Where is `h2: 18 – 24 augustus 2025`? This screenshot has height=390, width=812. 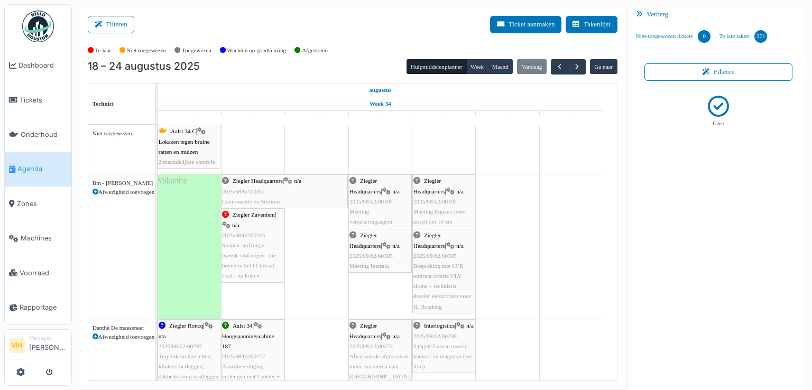
h2: 18 – 24 augustus 2025 is located at coordinates (144, 67).